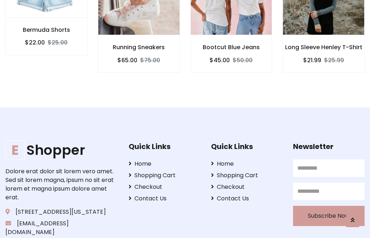 The image size is (370, 238). What do you see at coordinates (61, 150) in the screenshot?
I see `h1: Shopper` at bounding box center [61, 150].